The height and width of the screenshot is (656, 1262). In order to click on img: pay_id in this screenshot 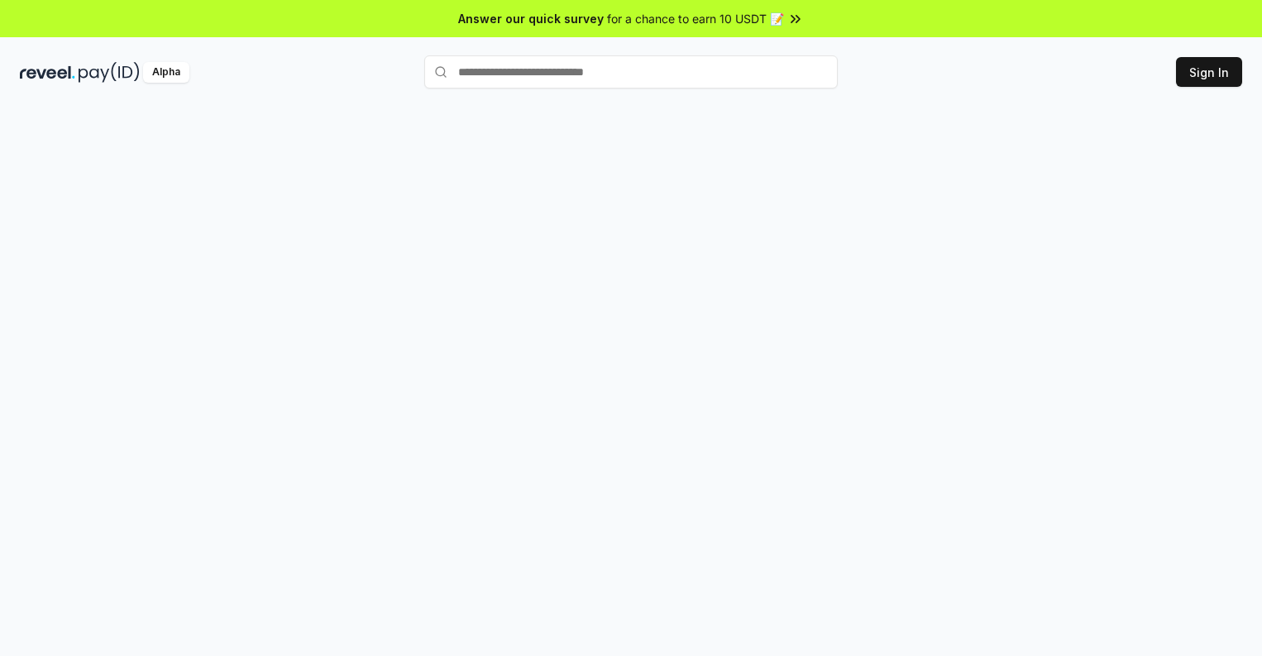, I will do `click(109, 72)`.